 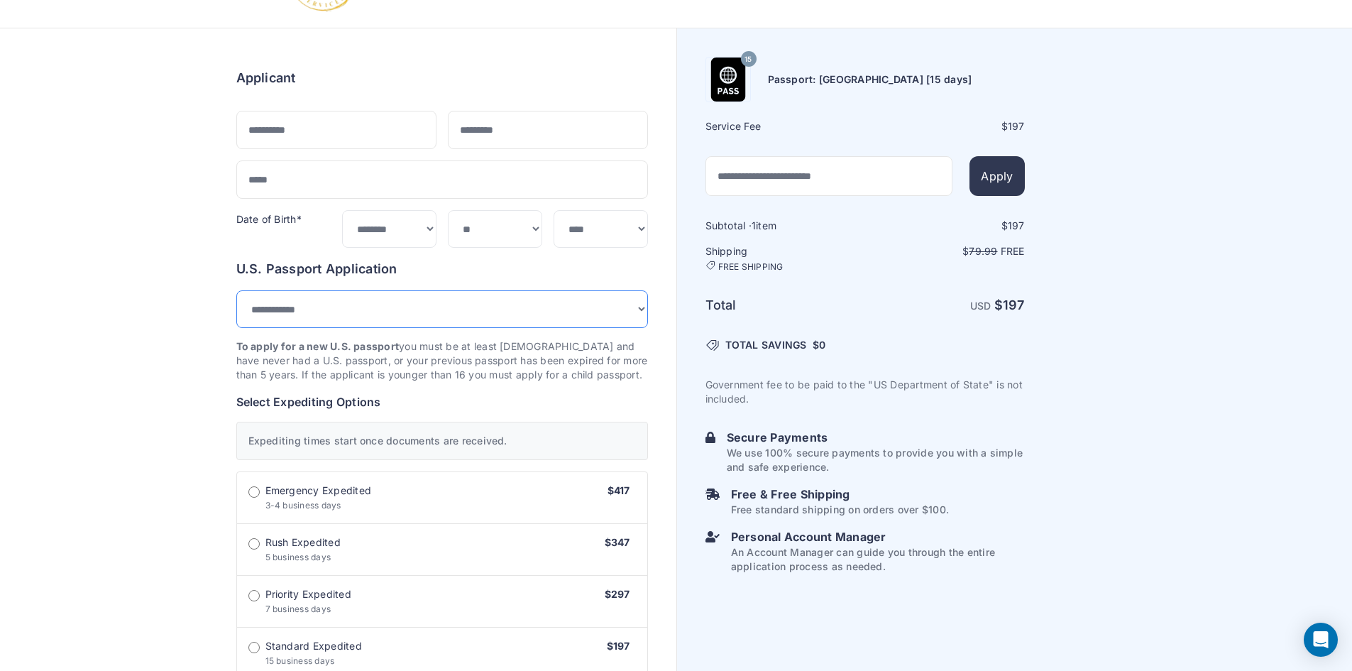 I want to click on span: 79.99, so click(x=983, y=251).